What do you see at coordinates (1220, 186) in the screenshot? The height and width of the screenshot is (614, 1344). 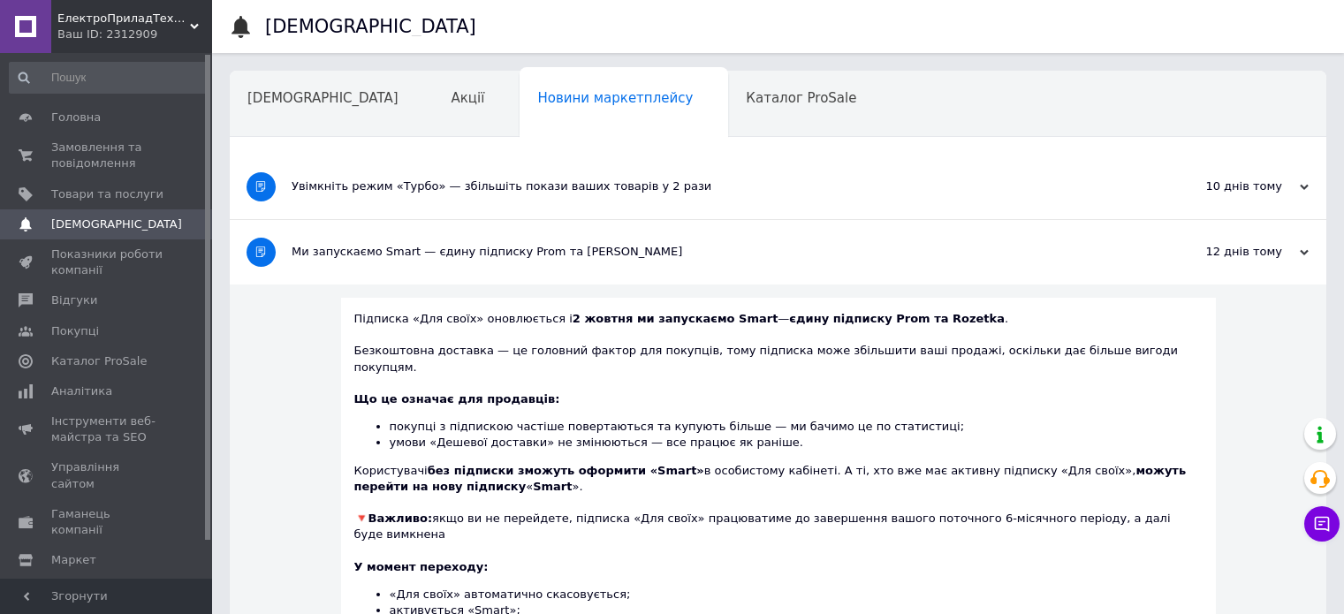 I see `div: 10 днів тому` at bounding box center [1220, 186].